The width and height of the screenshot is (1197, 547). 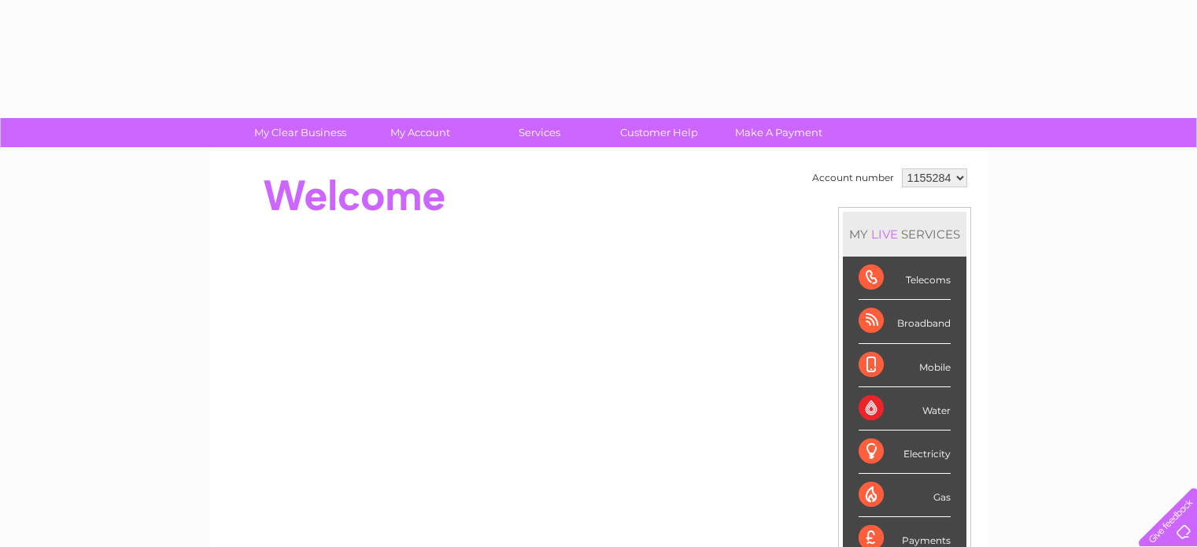 What do you see at coordinates (659, 132) in the screenshot?
I see `a: Customer Help` at bounding box center [659, 132].